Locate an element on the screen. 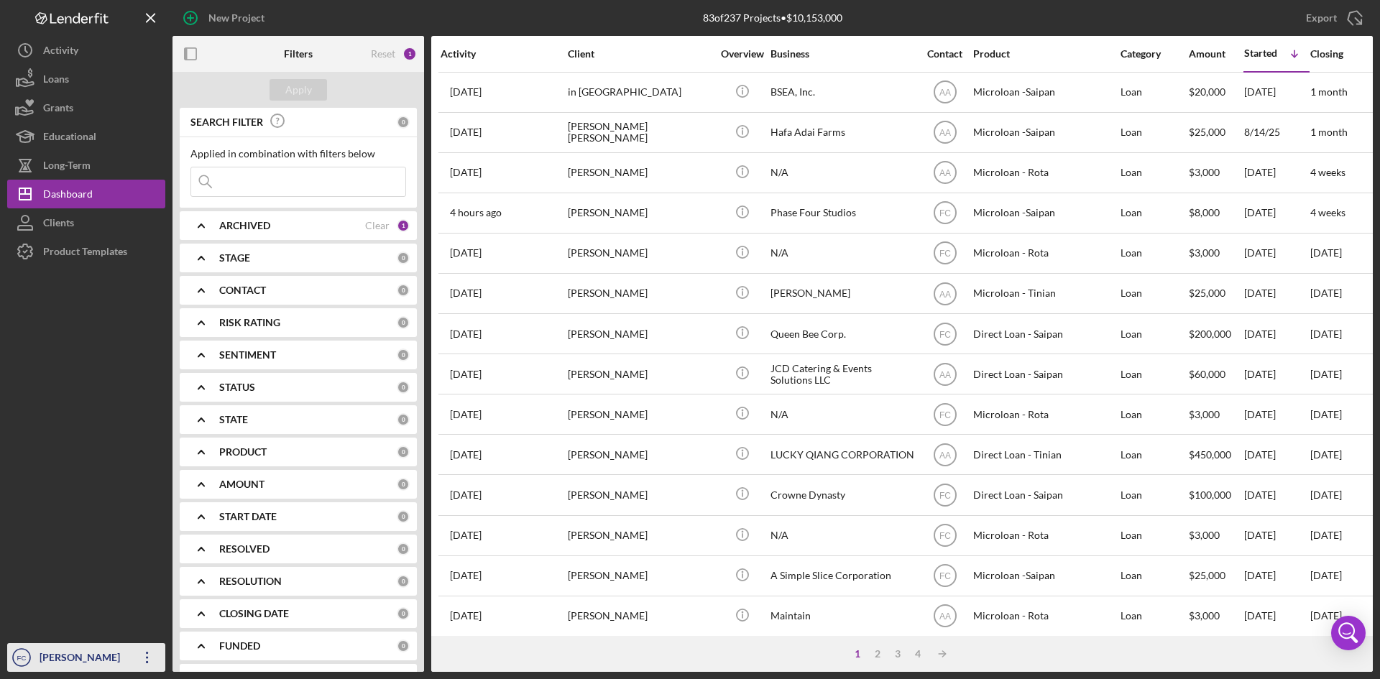 The image size is (1380, 679). div: Client is located at coordinates (640, 54).